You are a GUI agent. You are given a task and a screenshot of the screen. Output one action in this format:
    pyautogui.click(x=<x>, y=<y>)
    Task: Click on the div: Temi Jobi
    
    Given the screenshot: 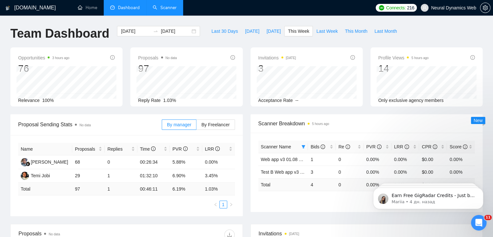 What is the action you would take?
    pyautogui.click(x=40, y=175)
    